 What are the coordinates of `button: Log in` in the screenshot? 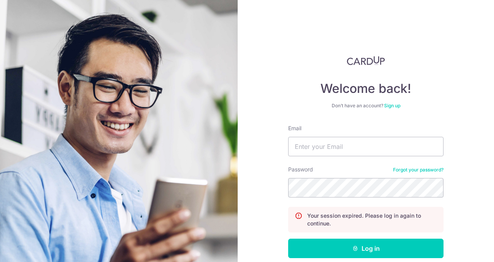 It's located at (366, 248).